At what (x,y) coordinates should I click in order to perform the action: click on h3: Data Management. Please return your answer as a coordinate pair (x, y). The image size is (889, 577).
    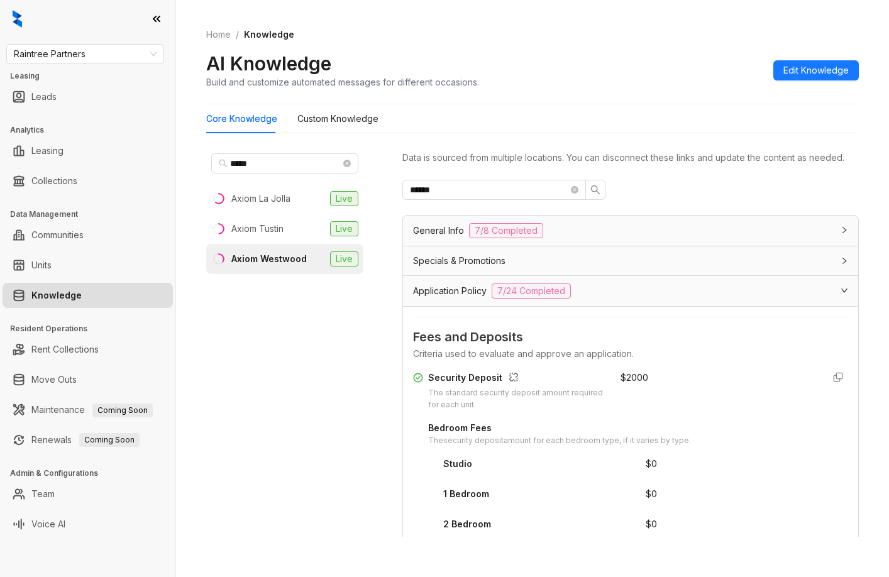
    Looking at the image, I should click on (92, 214).